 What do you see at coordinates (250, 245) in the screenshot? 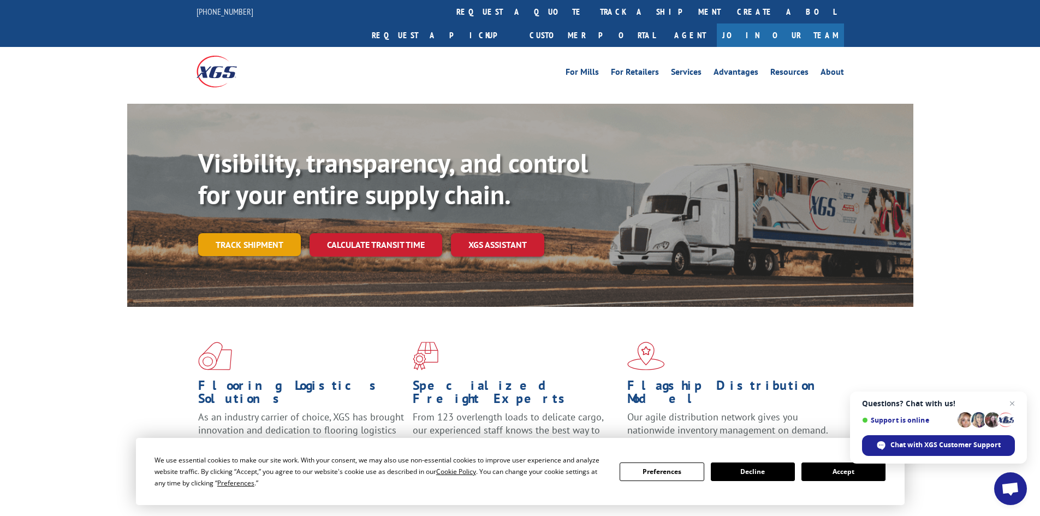
I see `a: Track shipment` at bounding box center [250, 245].